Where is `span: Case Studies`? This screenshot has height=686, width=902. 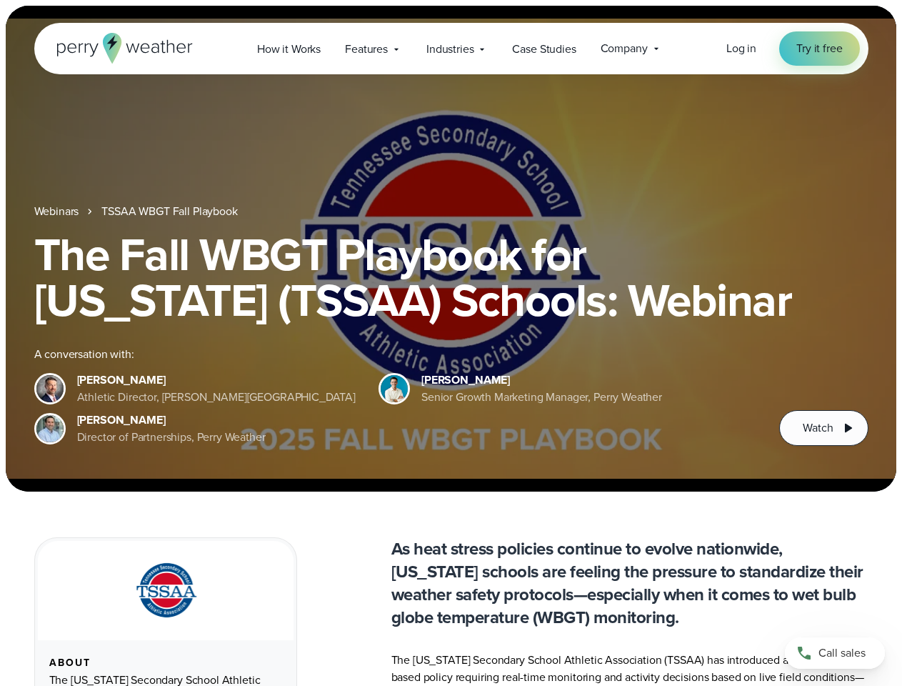
span: Case Studies is located at coordinates (543, 49).